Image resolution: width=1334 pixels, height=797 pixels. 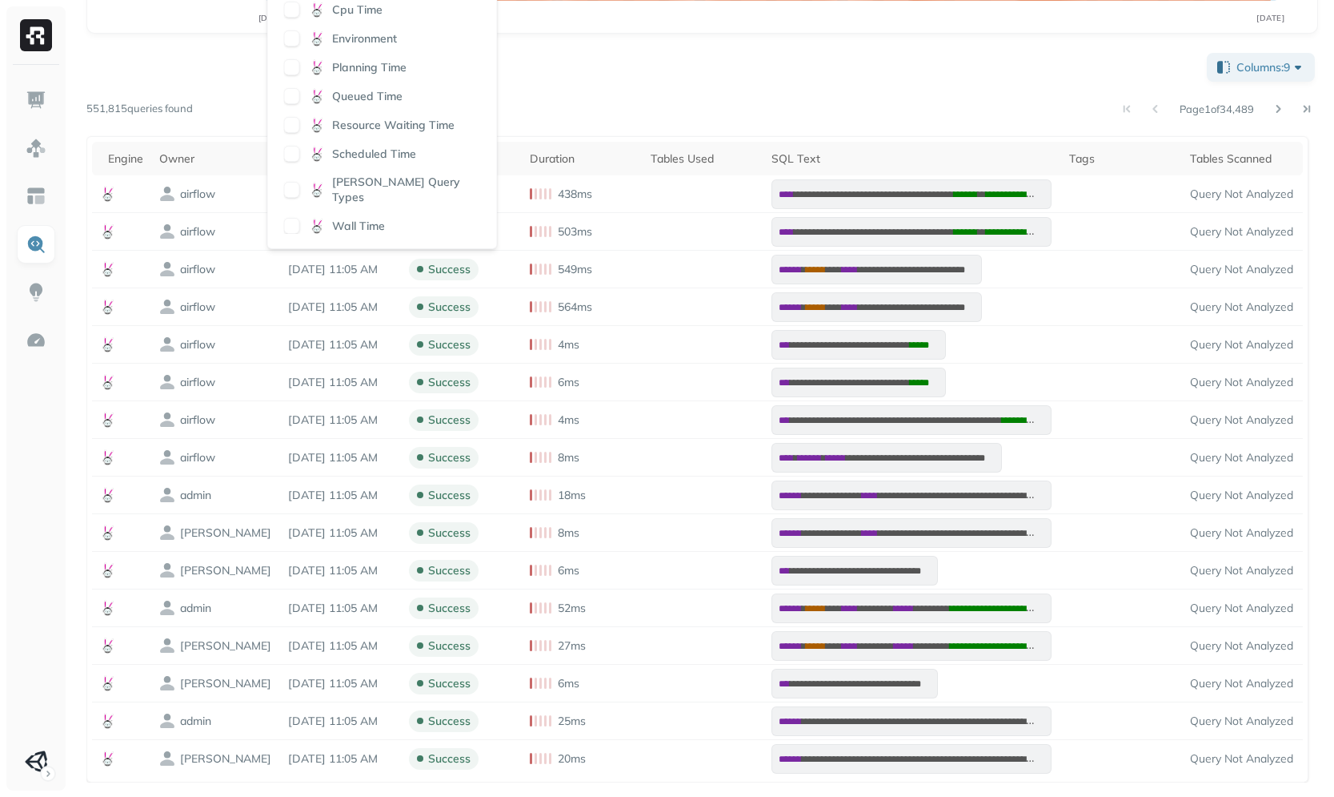 I want to click on span: Cpu Time, so click(x=357, y=10).